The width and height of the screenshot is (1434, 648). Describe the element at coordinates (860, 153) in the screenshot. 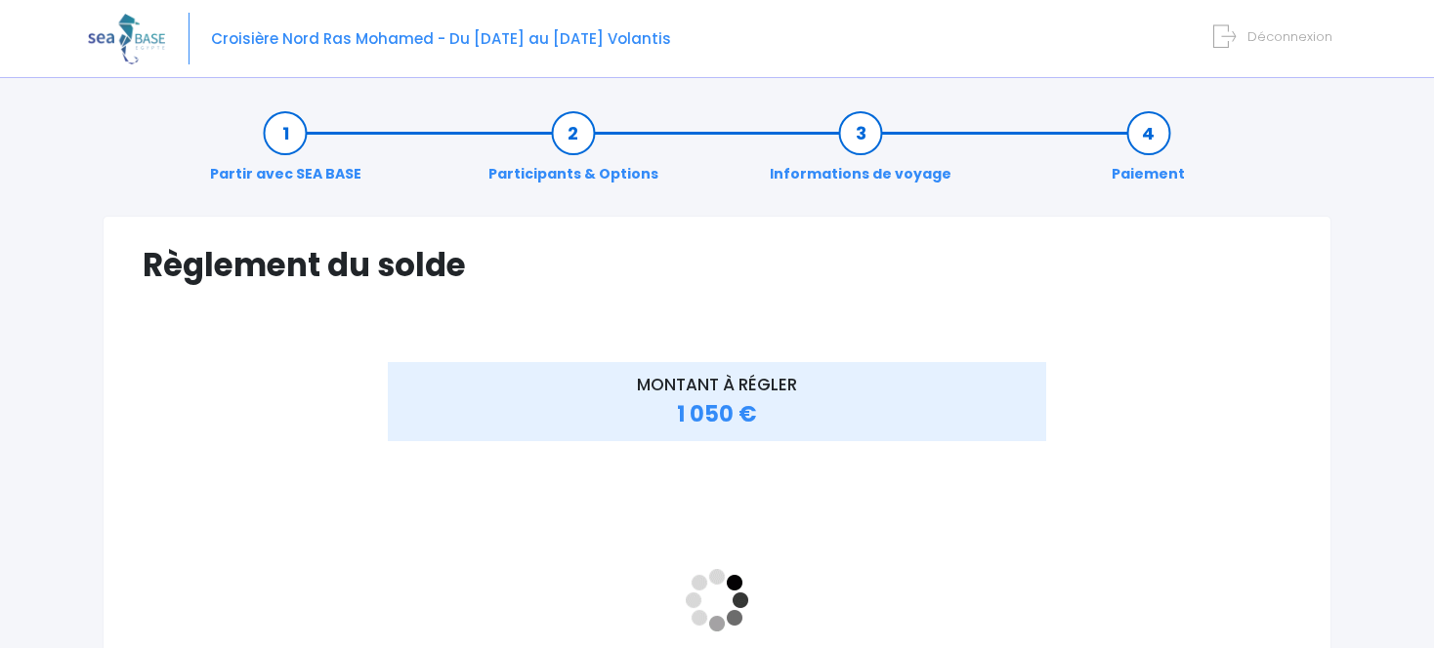

I see `a: Informations de voyage` at that location.